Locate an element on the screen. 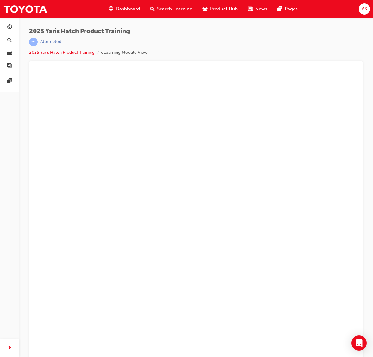  div: Attempted is located at coordinates (51, 42).